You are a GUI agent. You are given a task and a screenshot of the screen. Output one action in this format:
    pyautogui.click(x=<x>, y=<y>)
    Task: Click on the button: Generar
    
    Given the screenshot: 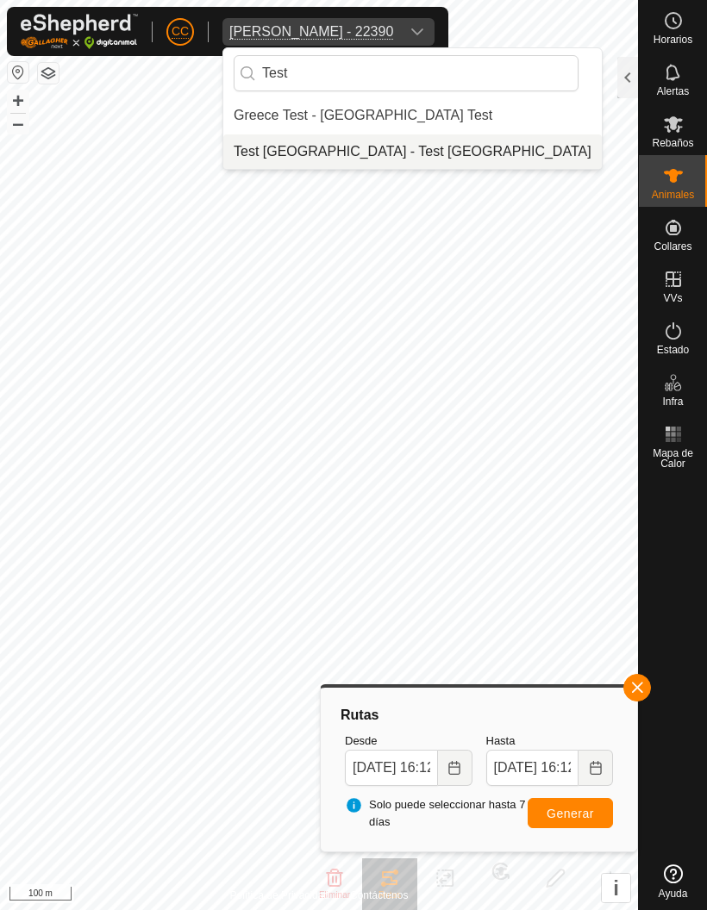 What is the action you would take?
    pyautogui.click(x=570, y=813)
    